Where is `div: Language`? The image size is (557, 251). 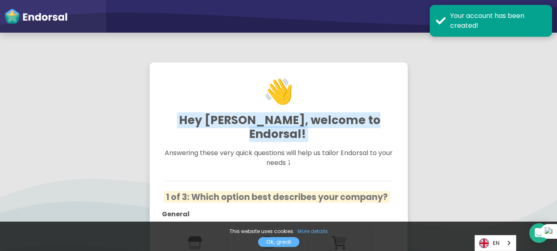 div: Language is located at coordinates (495, 242).